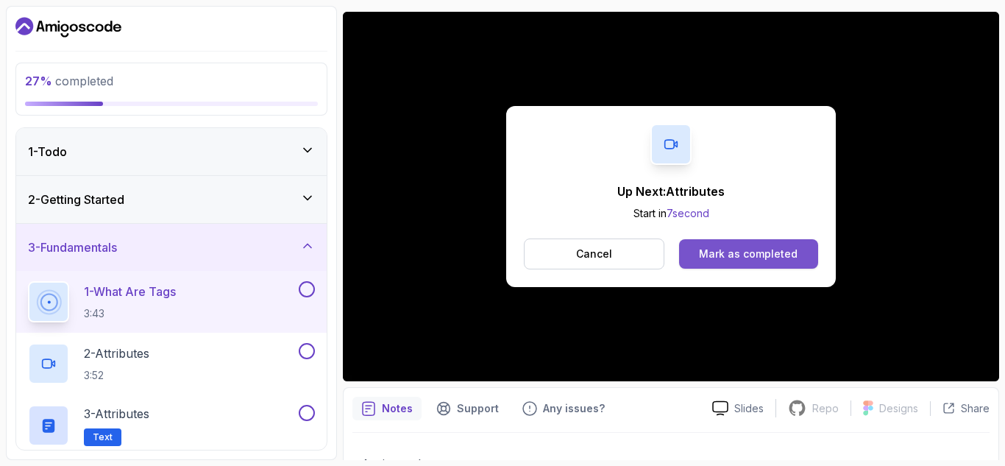 The height and width of the screenshot is (466, 1005). Describe the element at coordinates (671, 213) in the screenshot. I see `p: Start in` at that location.